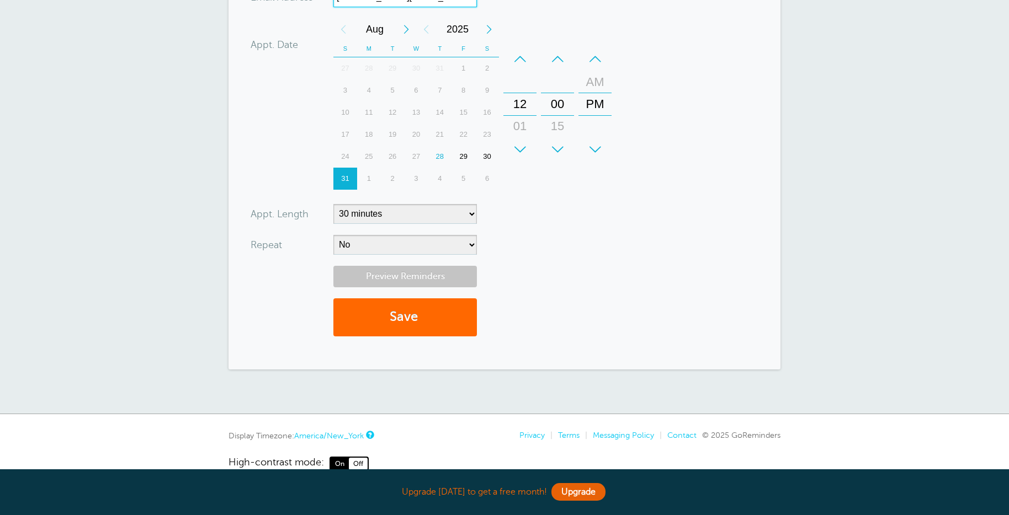 Image resolution: width=1009 pixels, height=515 pixels. Describe the element at coordinates (457, 29) in the screenshot. I see `span: 2025` at that location.